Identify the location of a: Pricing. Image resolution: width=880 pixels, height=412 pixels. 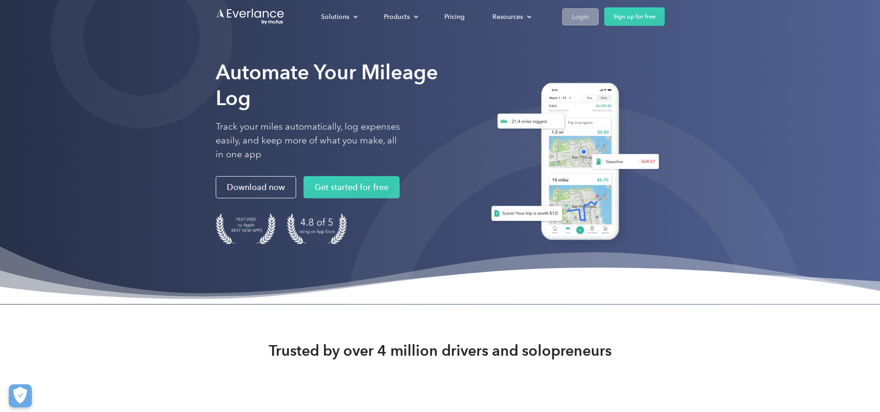
(454, 17).